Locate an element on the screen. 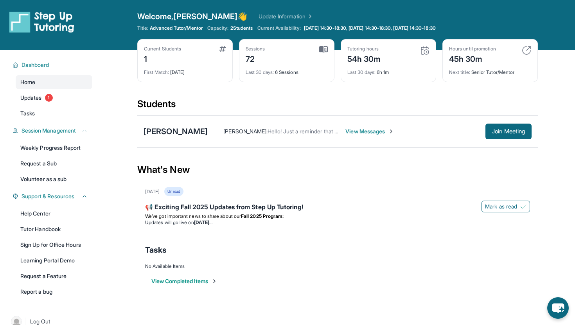  span: Session Management is located at coordinates (49, 131).